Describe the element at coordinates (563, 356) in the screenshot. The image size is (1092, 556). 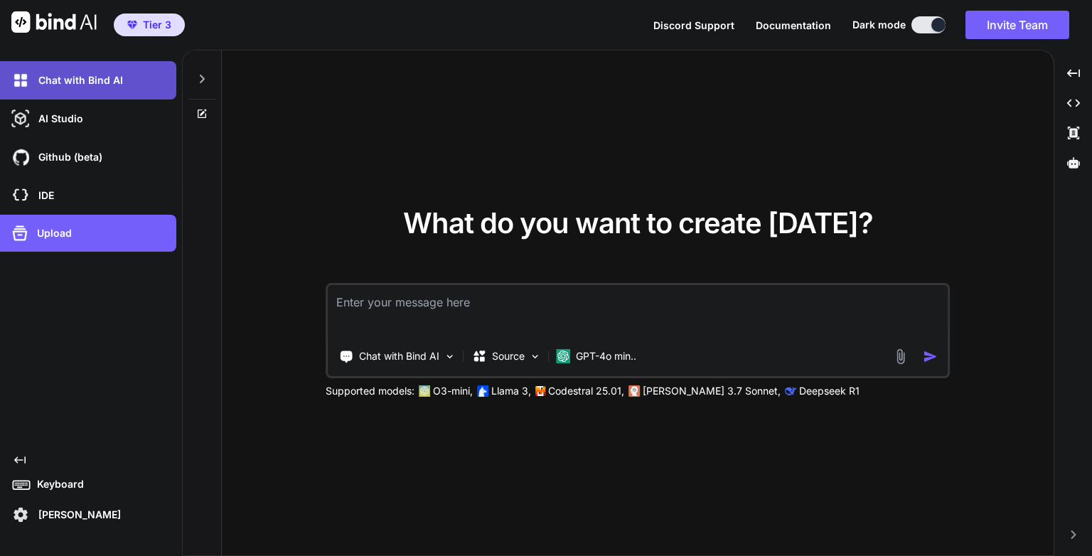
I see `img: GPT-4o mini` at that location.